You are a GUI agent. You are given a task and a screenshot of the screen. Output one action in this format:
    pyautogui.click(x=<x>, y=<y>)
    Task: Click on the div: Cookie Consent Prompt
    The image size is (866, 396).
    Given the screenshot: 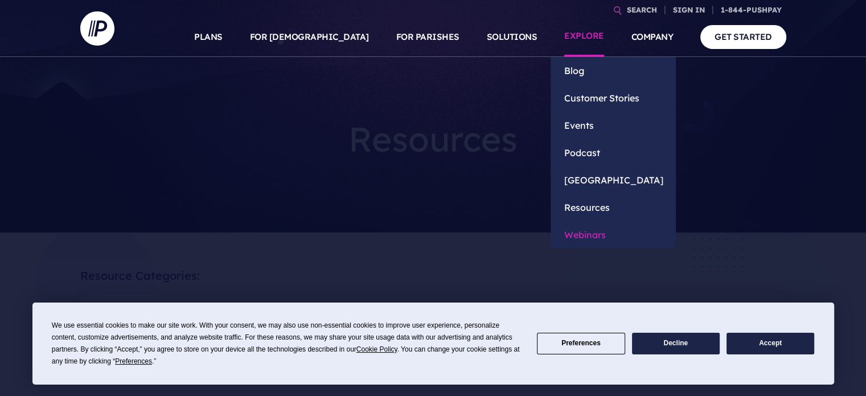 What is the action you would take?
    pyautogui.click(x=433, y=343)
    